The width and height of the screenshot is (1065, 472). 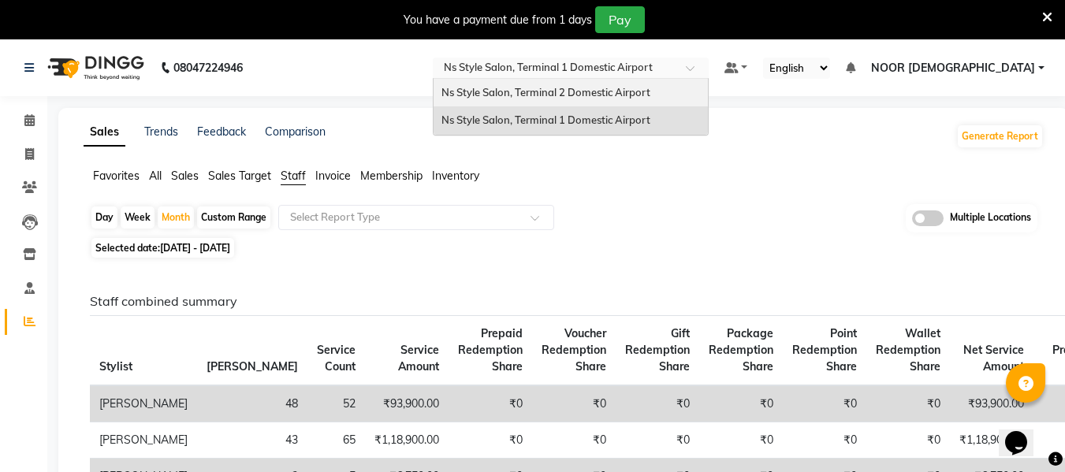 I want to click on span: Ns Style Salon, Terminal 2 Domestic Airport, so click(x=546, y=92).